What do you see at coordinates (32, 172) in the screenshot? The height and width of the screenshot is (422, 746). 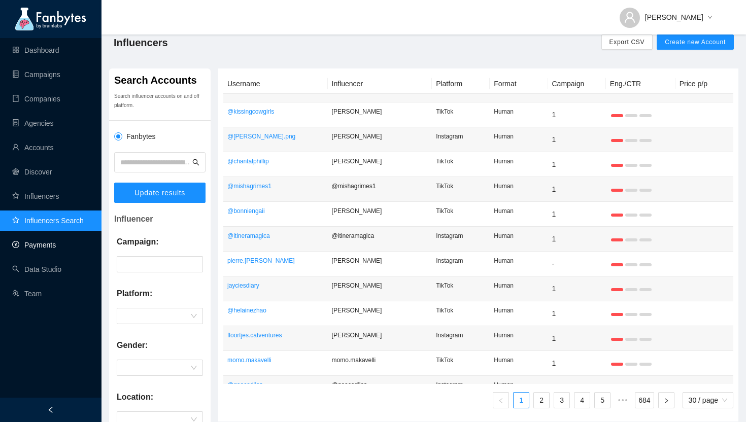 I see `a: radar-chartDiscover` at bounding box center [32, 172].